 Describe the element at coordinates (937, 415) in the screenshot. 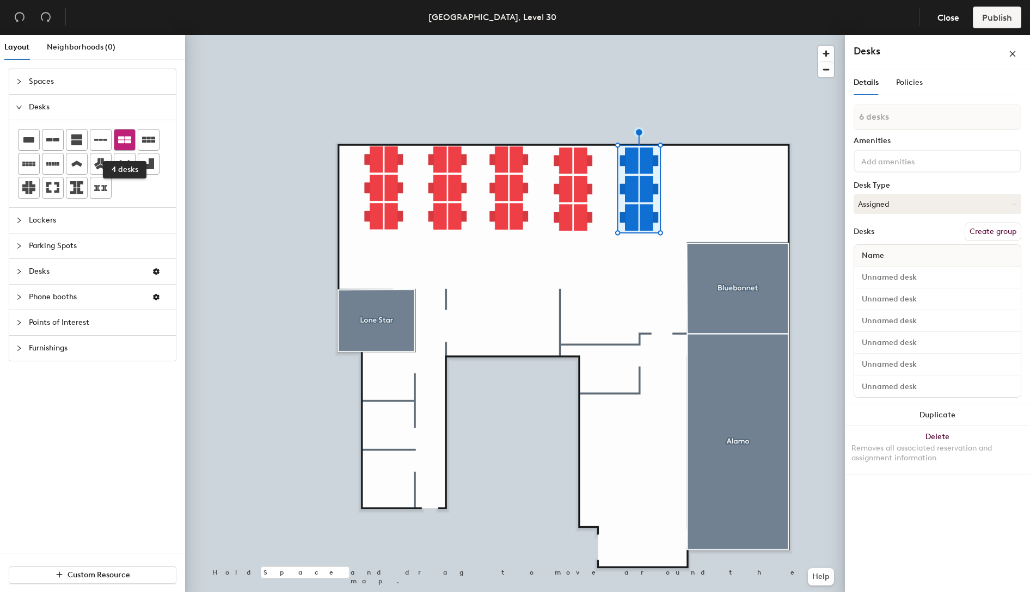

I see `button: Duplicate` at that location.